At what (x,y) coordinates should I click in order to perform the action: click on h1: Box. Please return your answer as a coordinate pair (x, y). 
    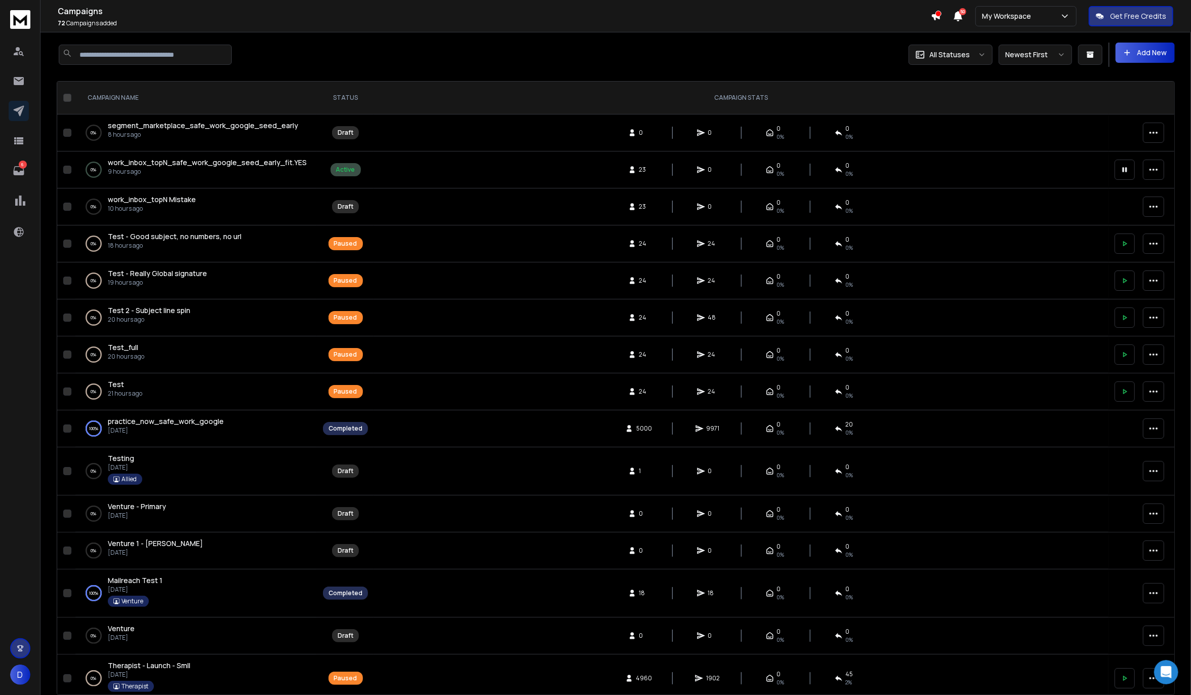
    Looking at the image, I should click on (56, 13).